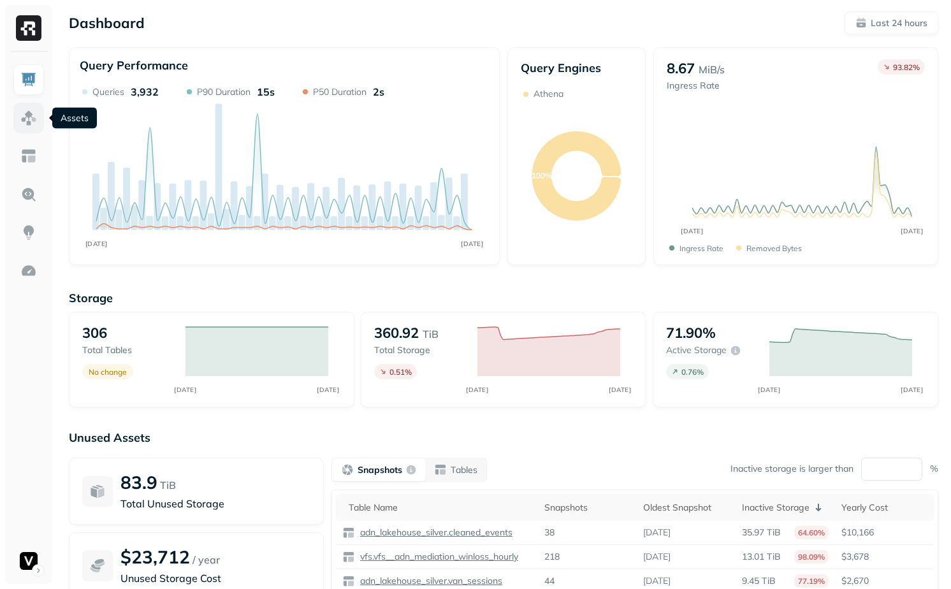 The height and width of the screenshot is (589, 951). Describe the element at coordinates (155, 557) in the screenshot. I see `p: $23,712` at that location.